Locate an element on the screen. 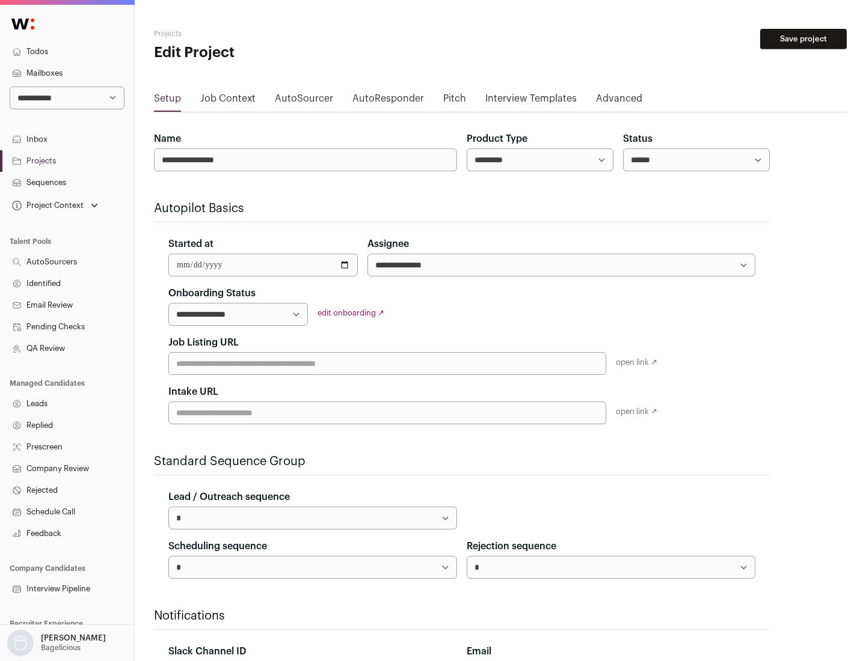 The height and width of the screenshot is (661, 866). p: Bagelicious is located at coordinates (61, 648).